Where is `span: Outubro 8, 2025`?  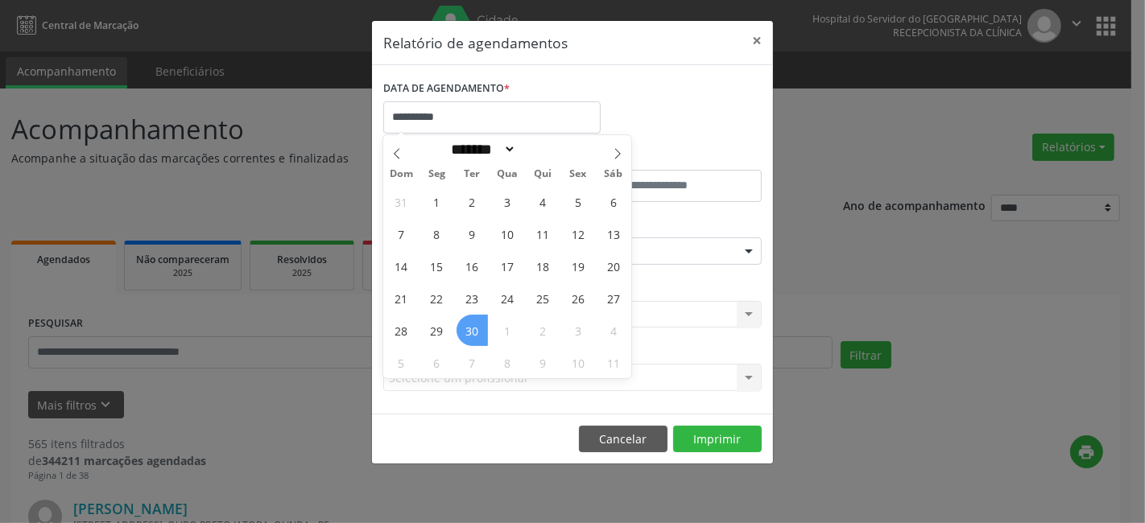
span: Outubro 8, 2025 is located at coordinates (507, 362).